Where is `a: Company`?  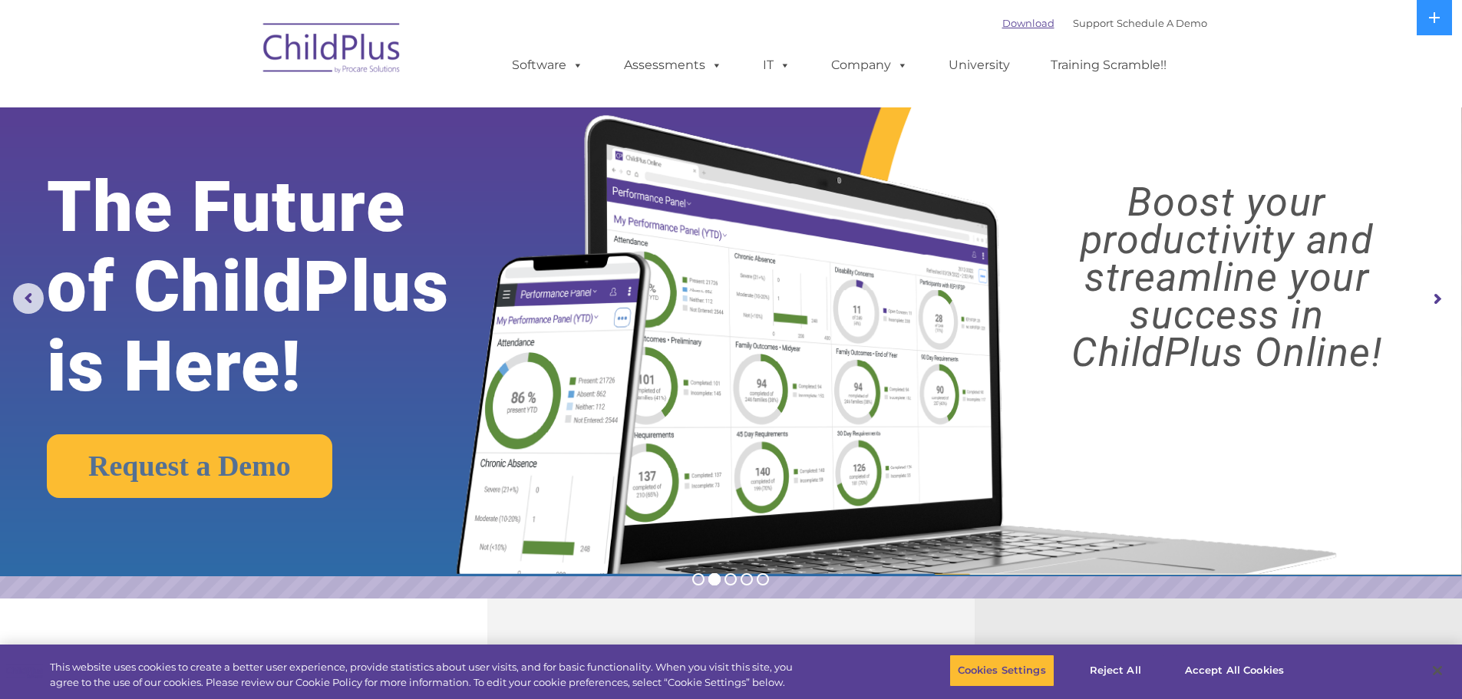 a: Company is located at coordinates (869, 65).